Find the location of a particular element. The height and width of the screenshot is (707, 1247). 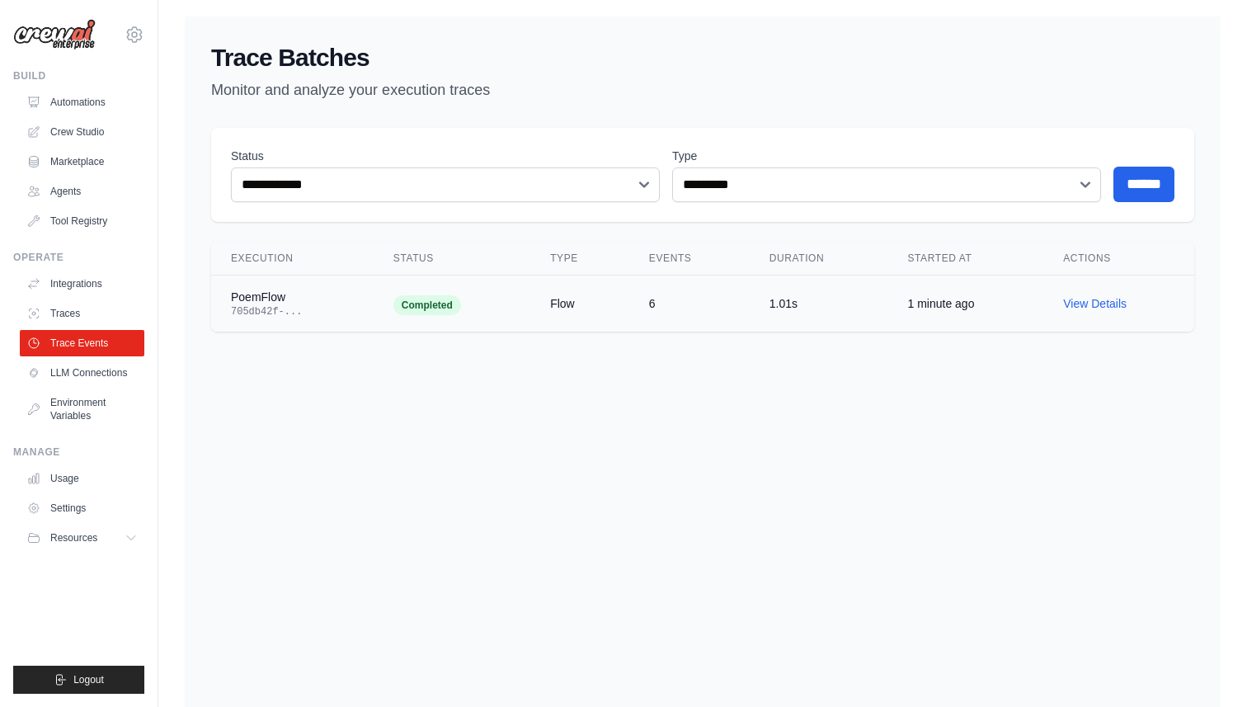

th: Started At is located at coordinates (965, 258).